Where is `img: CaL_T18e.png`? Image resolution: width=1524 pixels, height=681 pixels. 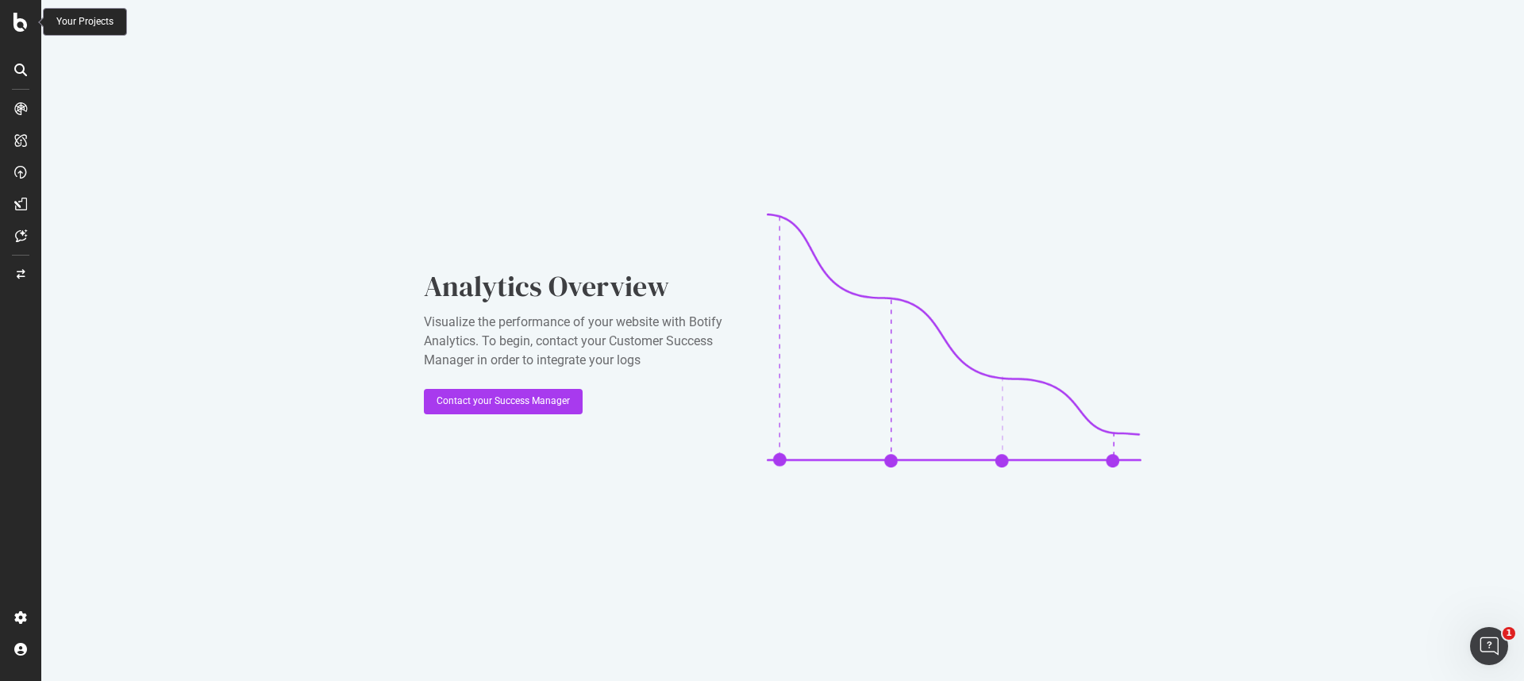 img: CaL_T18e.png is located at coordinates (954, 341).